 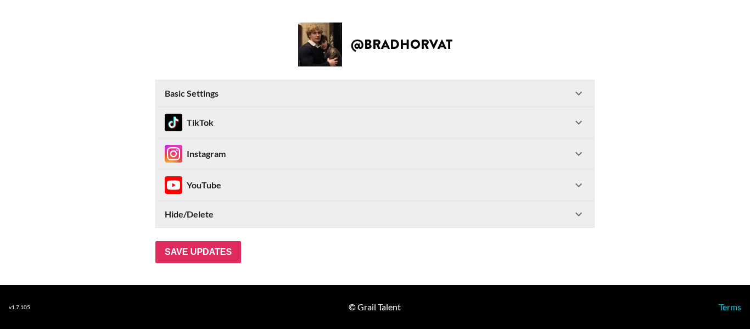 I want to click on div: InstagramInstagram, so click(x=375, y=154).